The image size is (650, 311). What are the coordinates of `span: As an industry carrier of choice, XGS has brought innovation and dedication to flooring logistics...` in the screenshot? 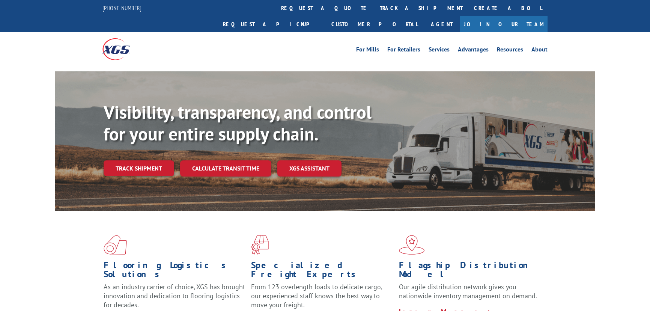 It's located at (174, 296).